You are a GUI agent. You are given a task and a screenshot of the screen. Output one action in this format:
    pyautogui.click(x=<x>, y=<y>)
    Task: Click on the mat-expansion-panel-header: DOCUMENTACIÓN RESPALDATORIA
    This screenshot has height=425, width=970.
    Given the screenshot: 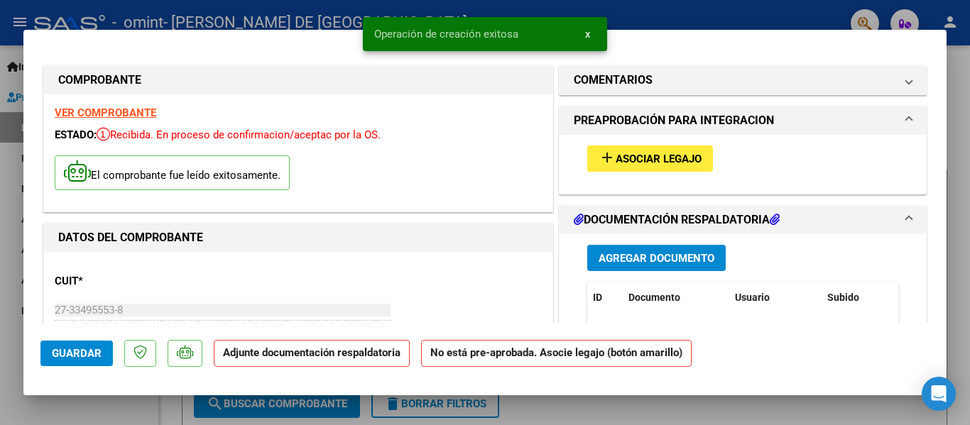 What is the action you would take?
    pyautogui.click(x=743, y=220)
    